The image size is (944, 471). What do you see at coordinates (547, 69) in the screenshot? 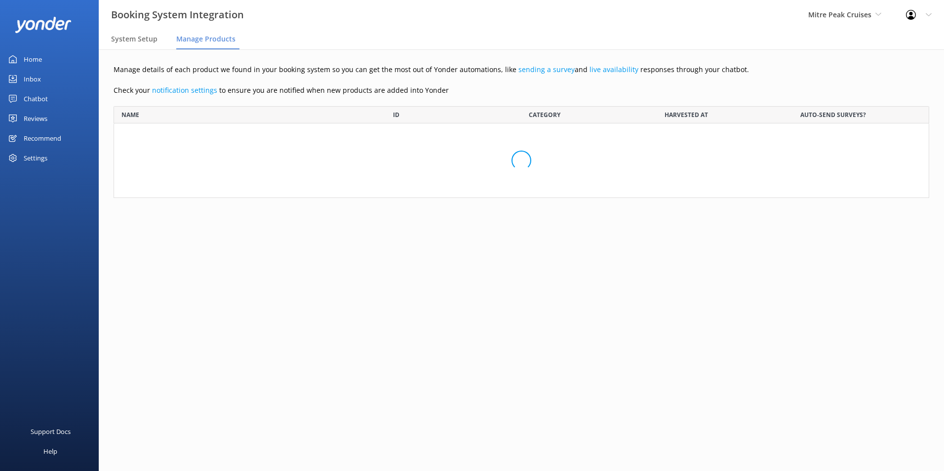
I see `a: sending a survey` at bounding box center [547, 69].